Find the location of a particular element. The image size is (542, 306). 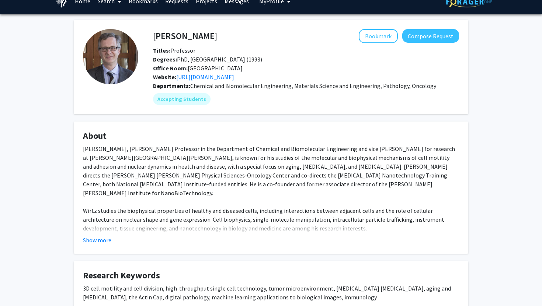

span: Professor is located at coordinates (174, 51).